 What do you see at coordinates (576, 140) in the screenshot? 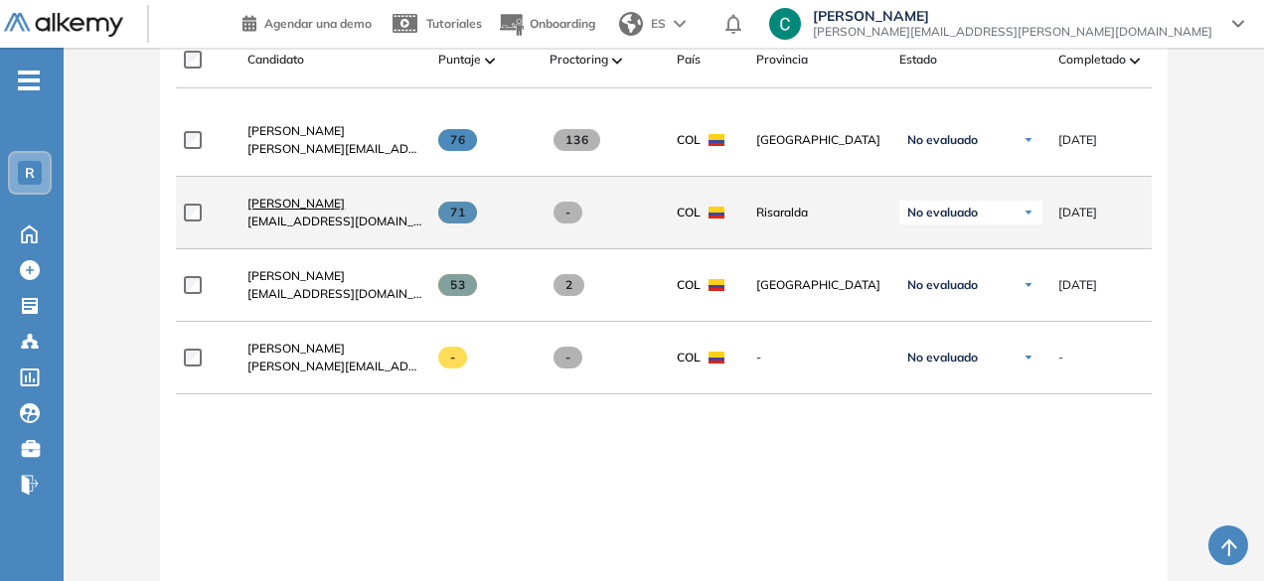
I see `span: 136` at bounding box center [576, 140].